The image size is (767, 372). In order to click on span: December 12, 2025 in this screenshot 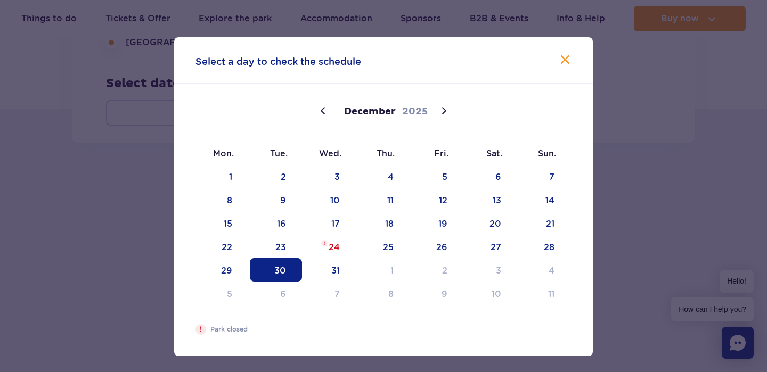, I will do `click(437, 200)`.